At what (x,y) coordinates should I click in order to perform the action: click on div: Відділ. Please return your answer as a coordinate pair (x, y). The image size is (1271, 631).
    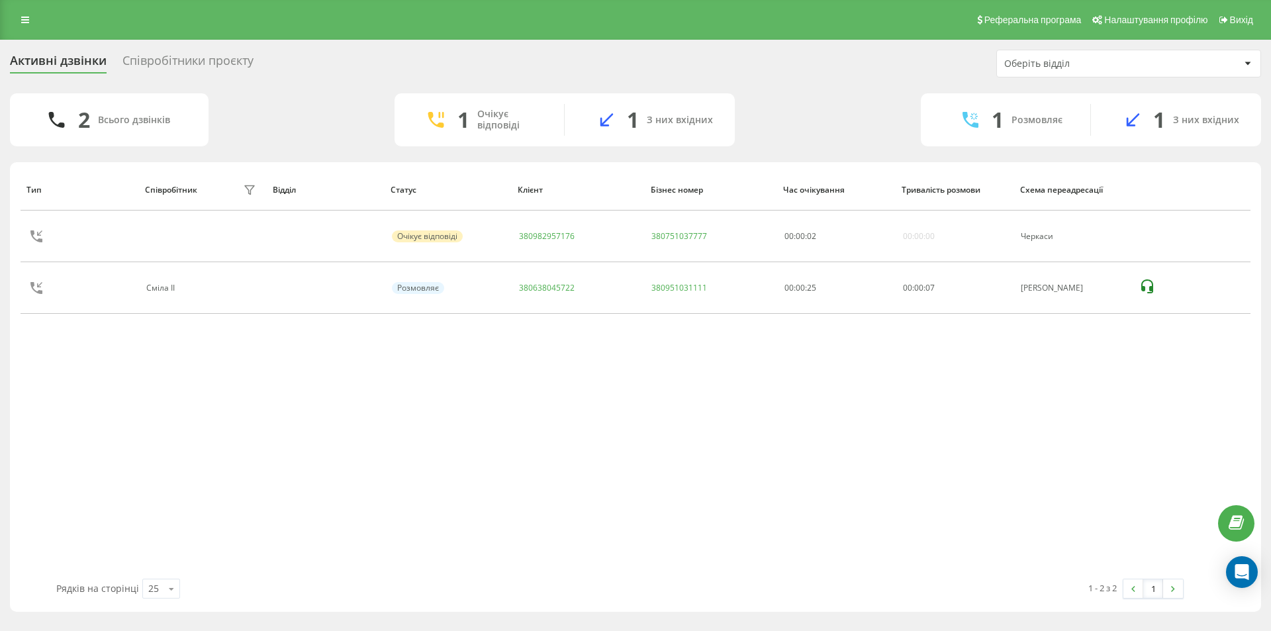
    Looking at the image, I should click on (326, 190).